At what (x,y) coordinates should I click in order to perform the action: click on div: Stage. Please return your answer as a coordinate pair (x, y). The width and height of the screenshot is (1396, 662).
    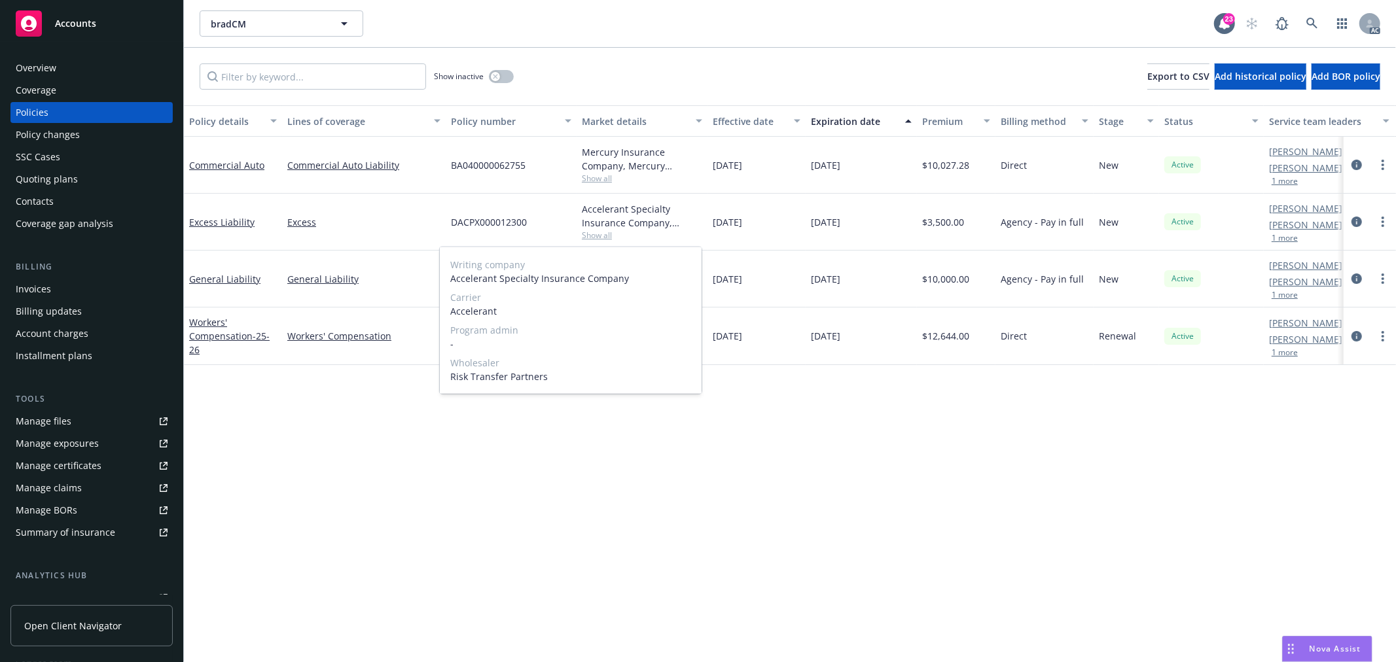
    Looking at the image, I should click on (1119, 121).